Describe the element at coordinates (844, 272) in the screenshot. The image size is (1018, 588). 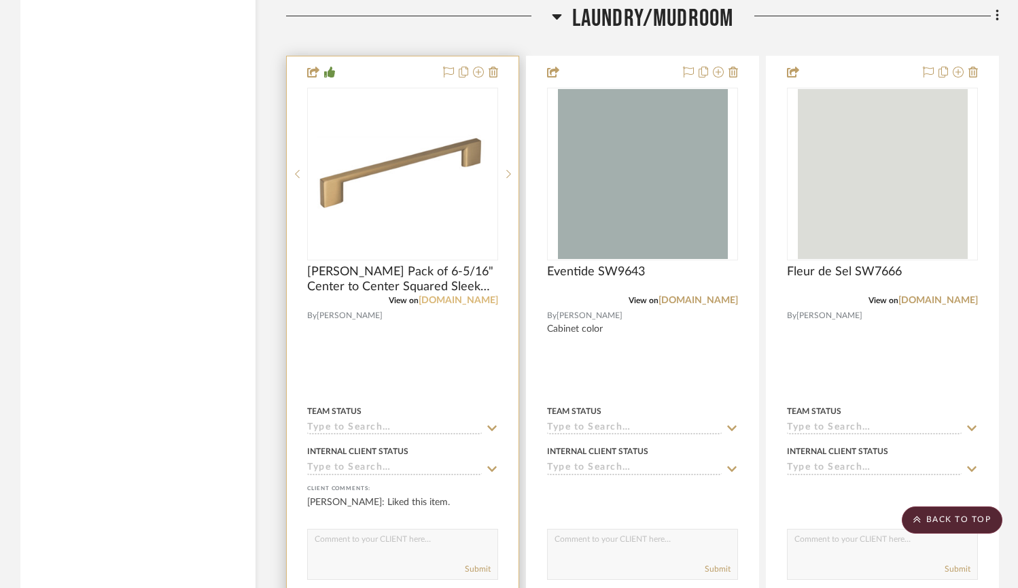
I see `span: Fleur de Sel SW7666` at that location.